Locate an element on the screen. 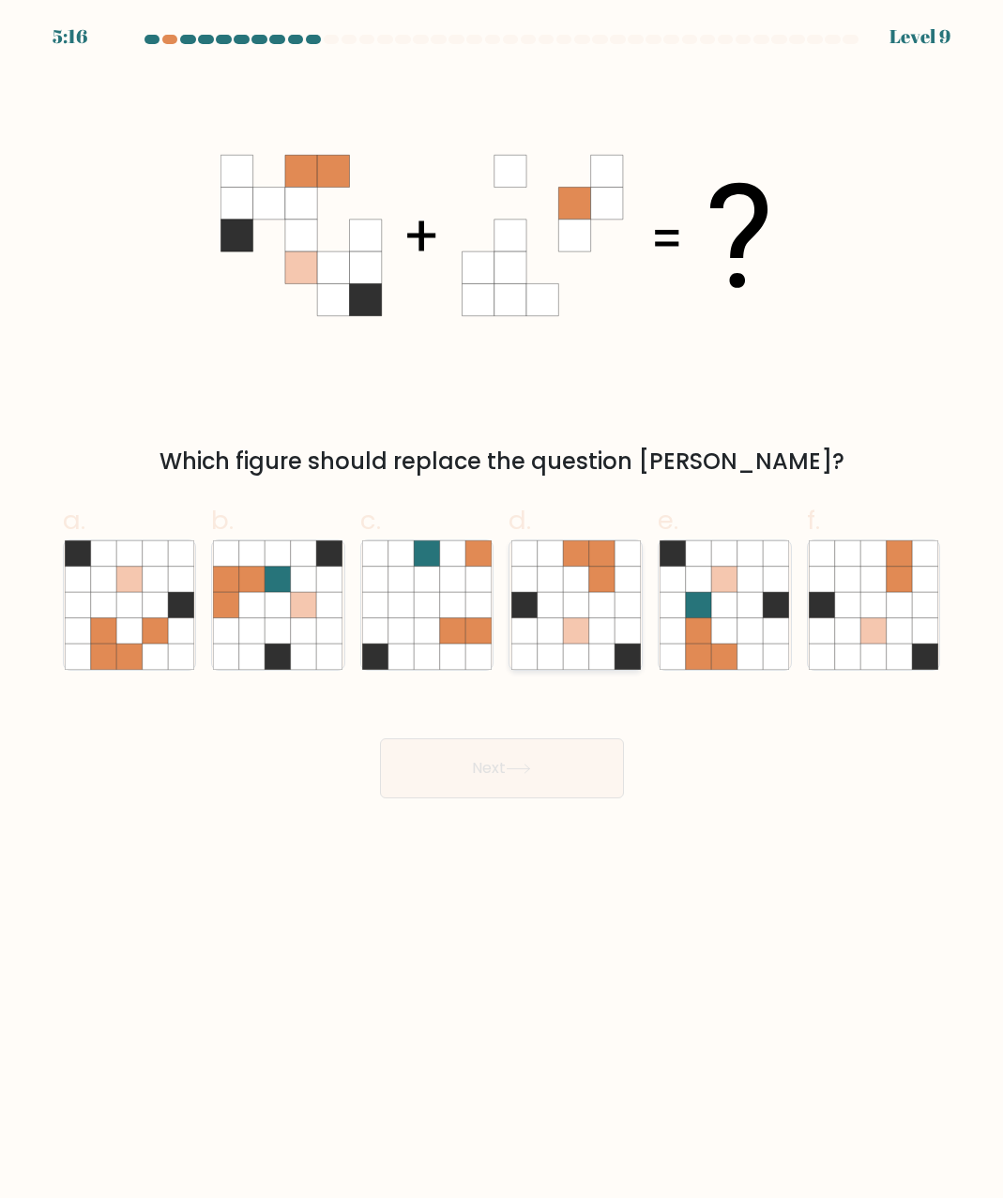 Image resolution: width=1003 pixels, height=1198 pixels. span: d. is located at coordinates (520, 520).